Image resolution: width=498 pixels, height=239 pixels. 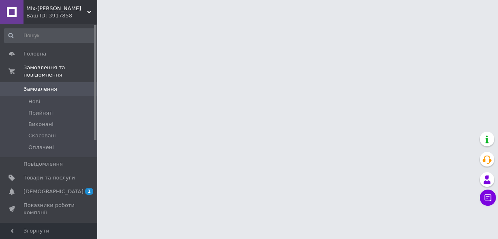 What do you see at coordinates (40, 89) in the screenshot?
I see `span: Замовлення` at bounding box center [40, 89].